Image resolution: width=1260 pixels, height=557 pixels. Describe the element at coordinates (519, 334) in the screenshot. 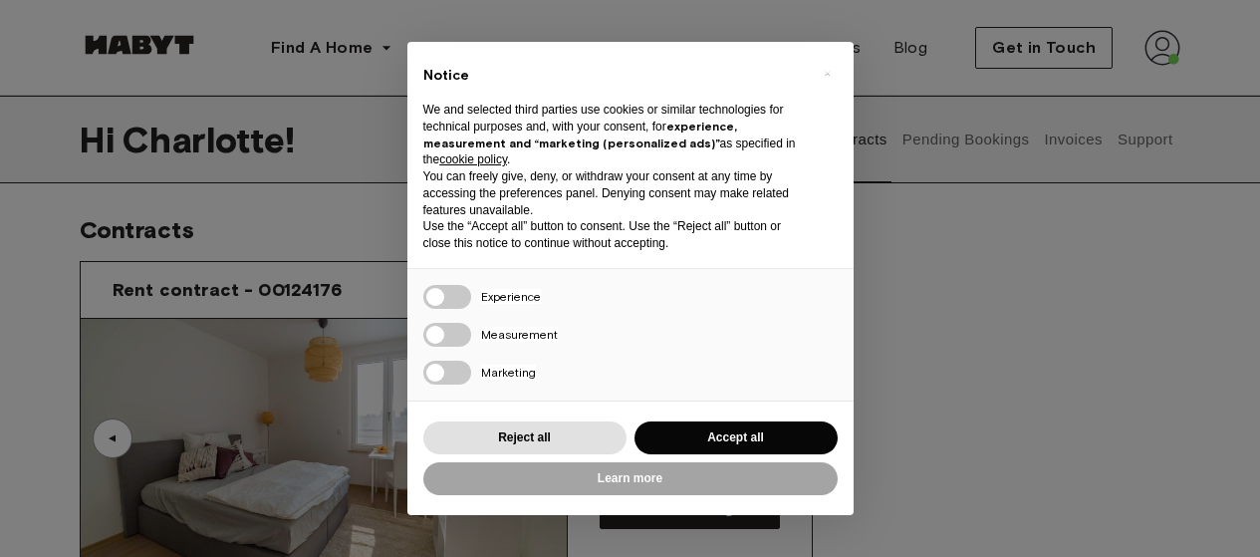

I see `span: Measurement` at that location.